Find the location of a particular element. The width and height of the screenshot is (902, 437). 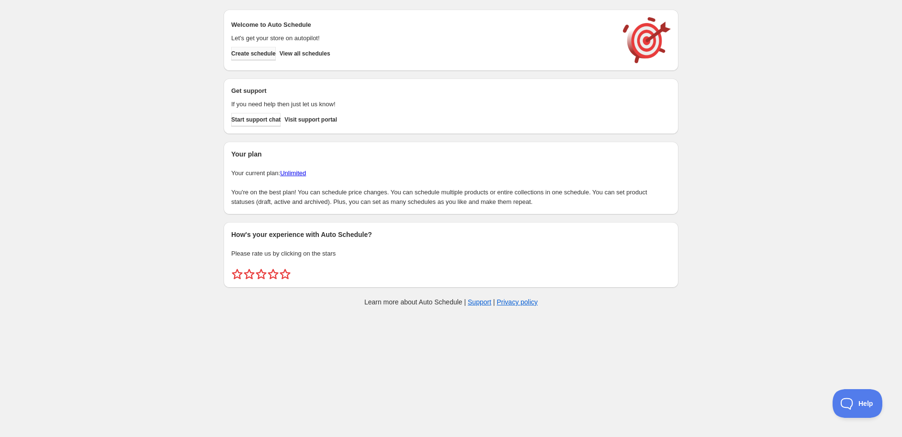

h2: Get support is located at coordinates (422, 91).